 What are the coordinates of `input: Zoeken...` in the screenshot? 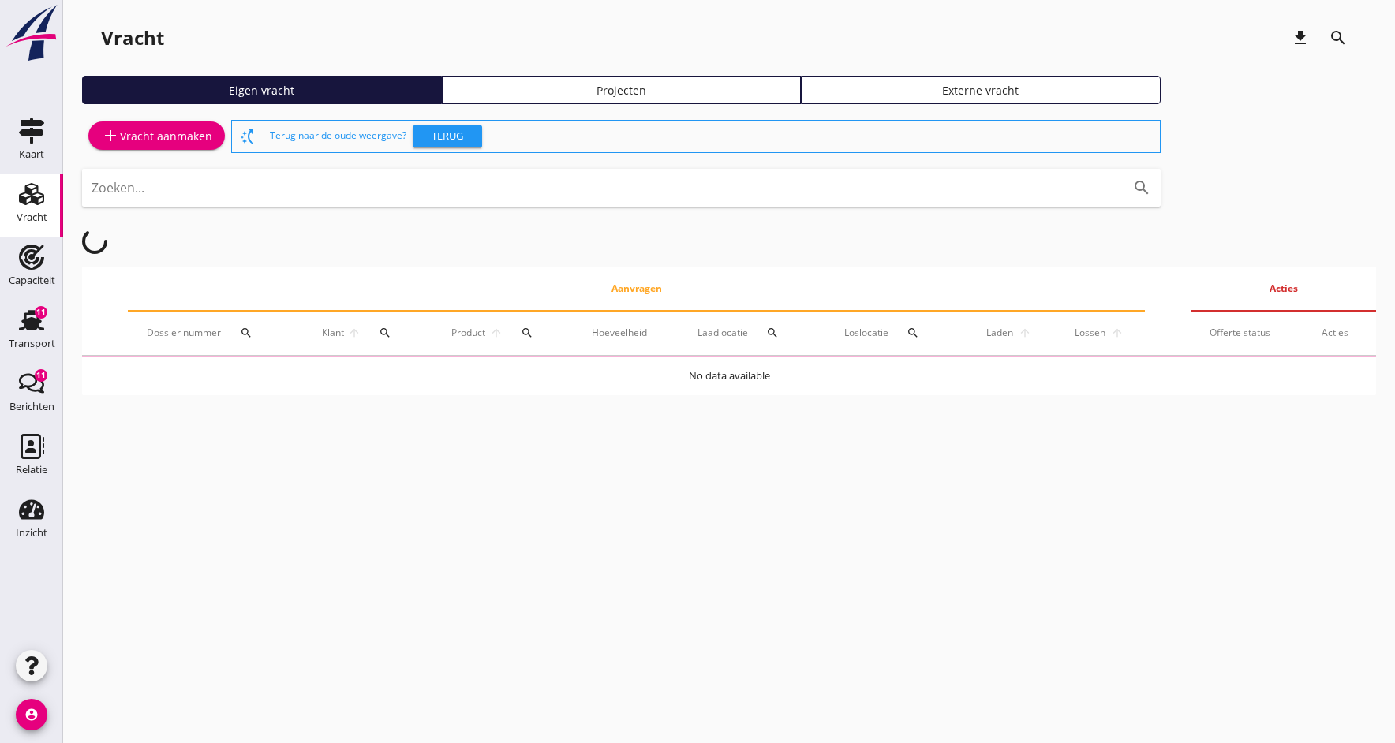 It's located at (599, 188).